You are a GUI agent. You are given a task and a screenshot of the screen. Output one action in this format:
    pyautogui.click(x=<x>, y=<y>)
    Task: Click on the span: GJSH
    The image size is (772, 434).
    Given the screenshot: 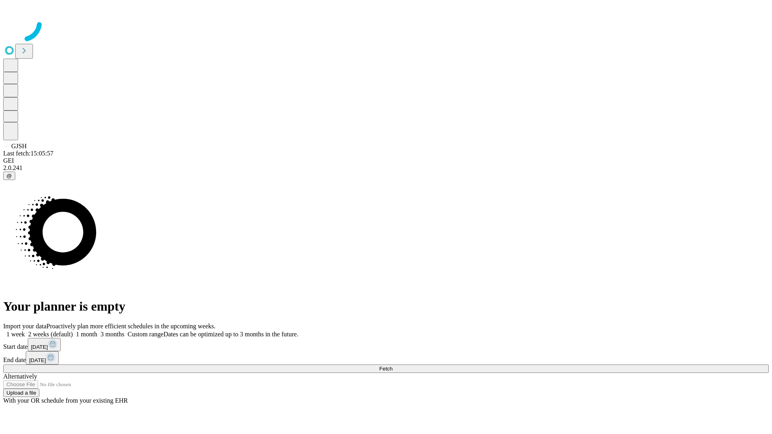 What is the action you would take?
    pyautogui.click(x=19, y=146)
    